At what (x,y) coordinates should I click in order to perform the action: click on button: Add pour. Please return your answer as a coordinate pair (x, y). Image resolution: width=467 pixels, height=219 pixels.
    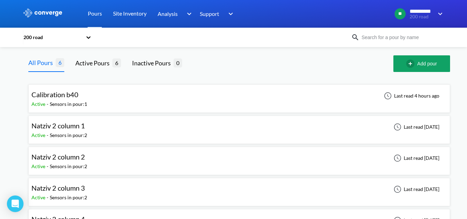
    Looking at the image, I should click on (422, 64).